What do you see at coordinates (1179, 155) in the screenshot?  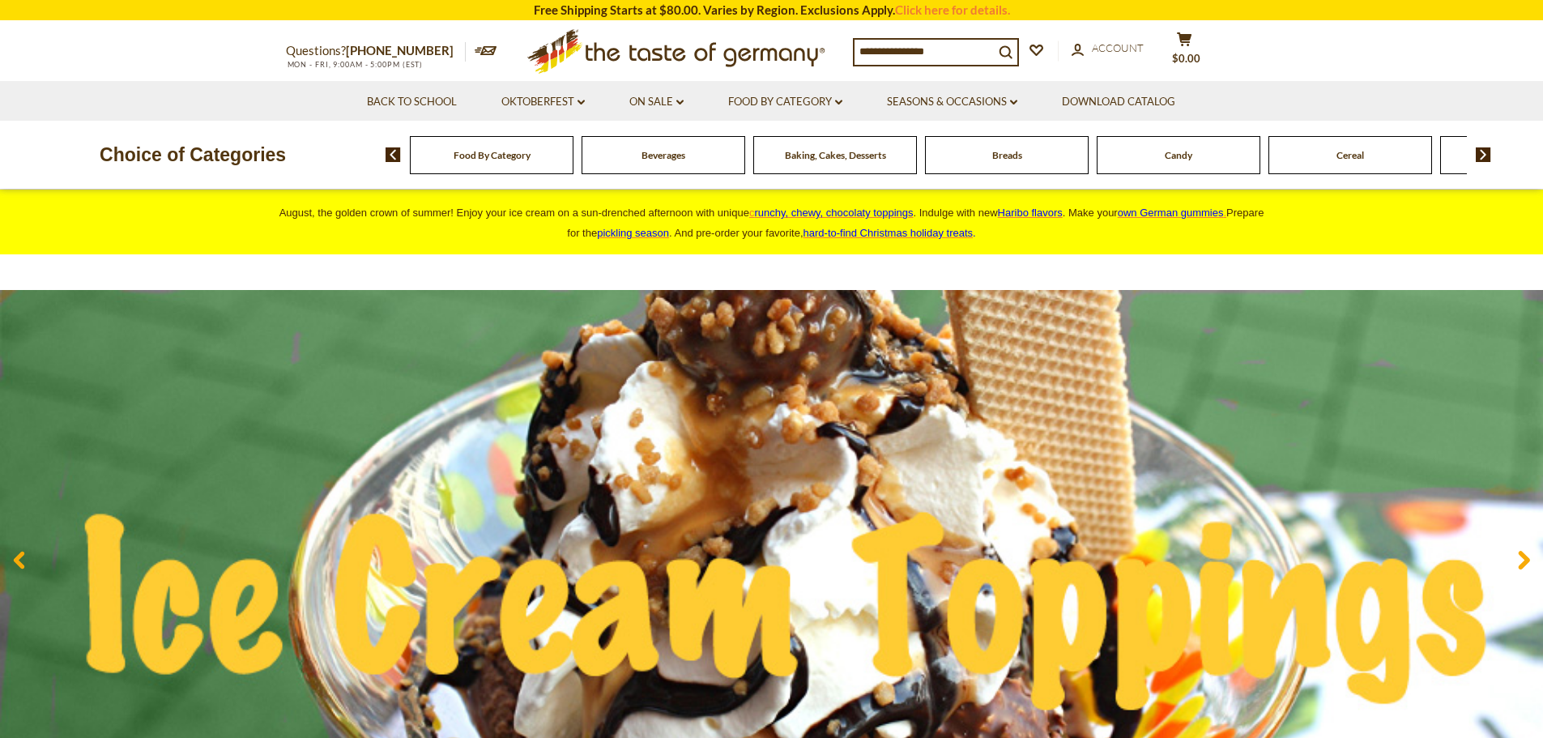 I see `a: Candy` at bounding box center [1179, 155].